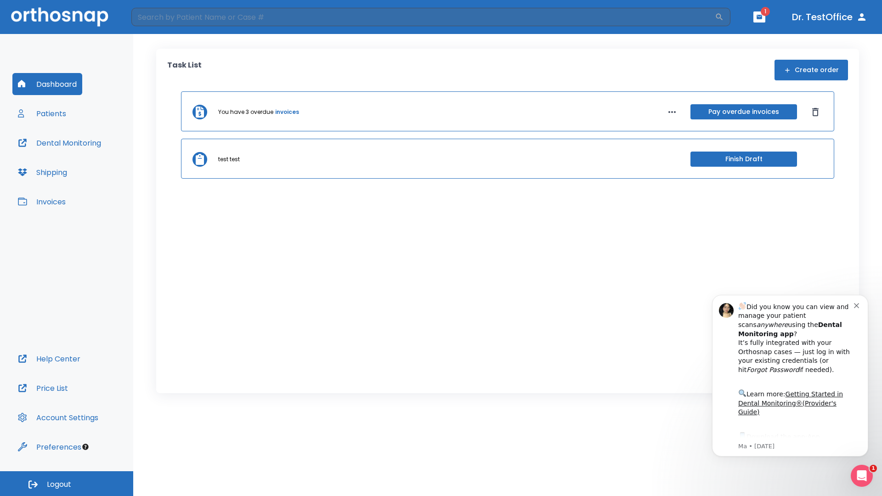 The image size is (882, 496). I want to click on span: Logout, so click(59, 485).